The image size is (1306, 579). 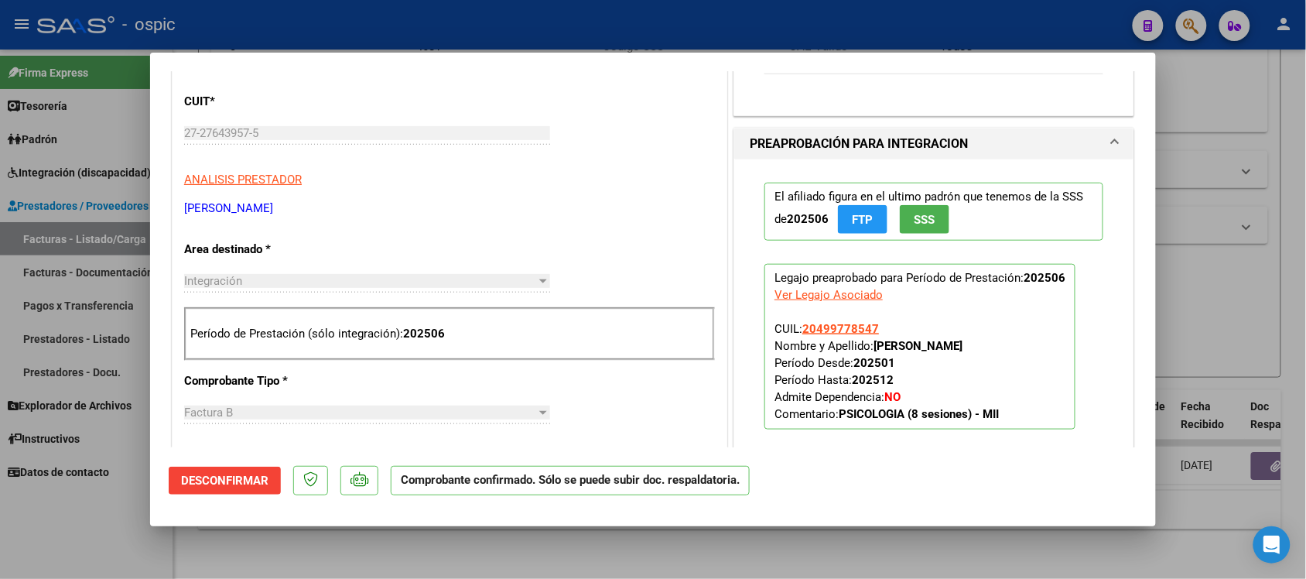 I want to click on div: Open Intercom Messenger, so click(x=1272, y=545).